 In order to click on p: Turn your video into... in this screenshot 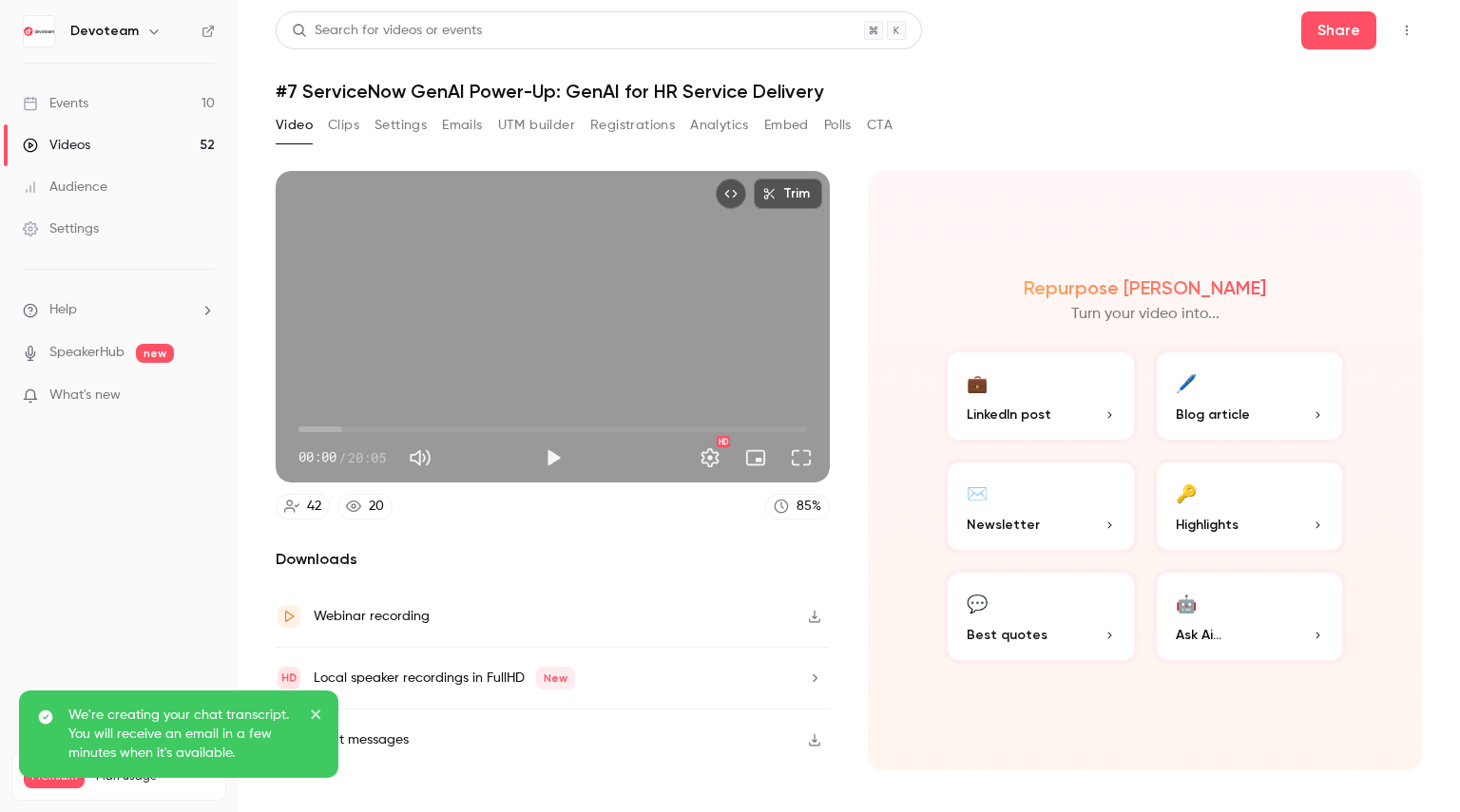, I will do `click(1145, 315)`.